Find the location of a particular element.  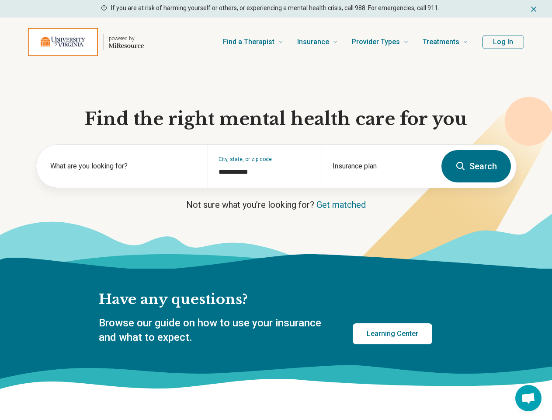

label: What are you looking for? is located at coordinates (124, 166).